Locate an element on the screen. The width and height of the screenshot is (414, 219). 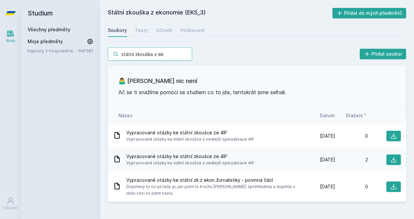
div: Study is located at coordinates (11, 40).